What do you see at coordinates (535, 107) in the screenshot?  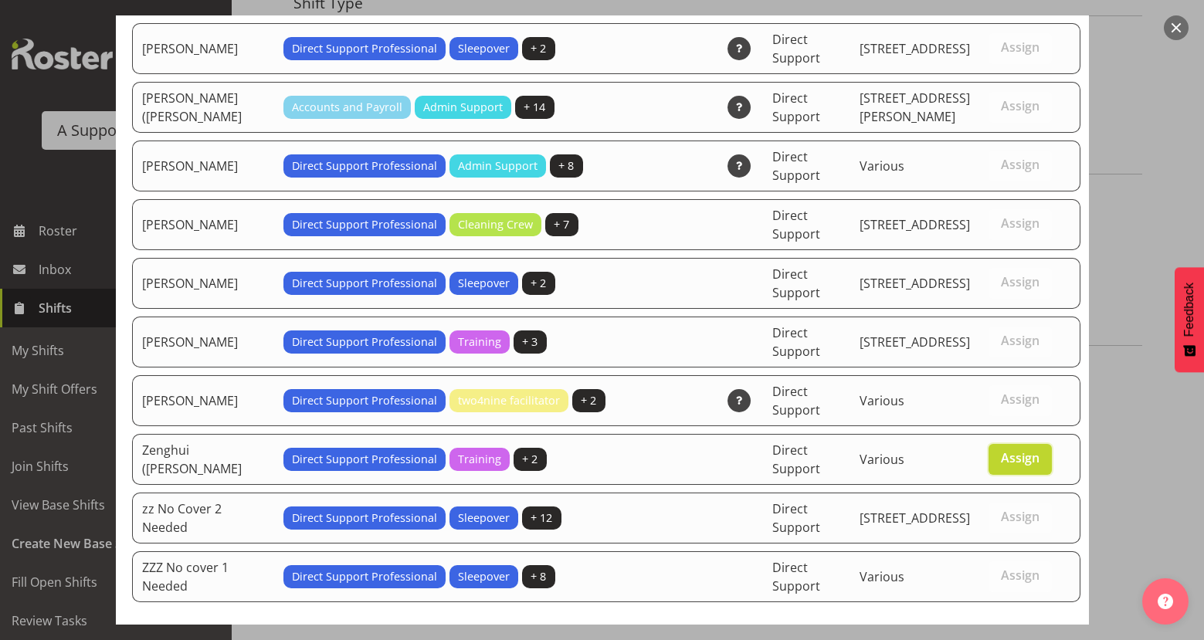 I see `span: + 14` at bounding box center [535, 107].